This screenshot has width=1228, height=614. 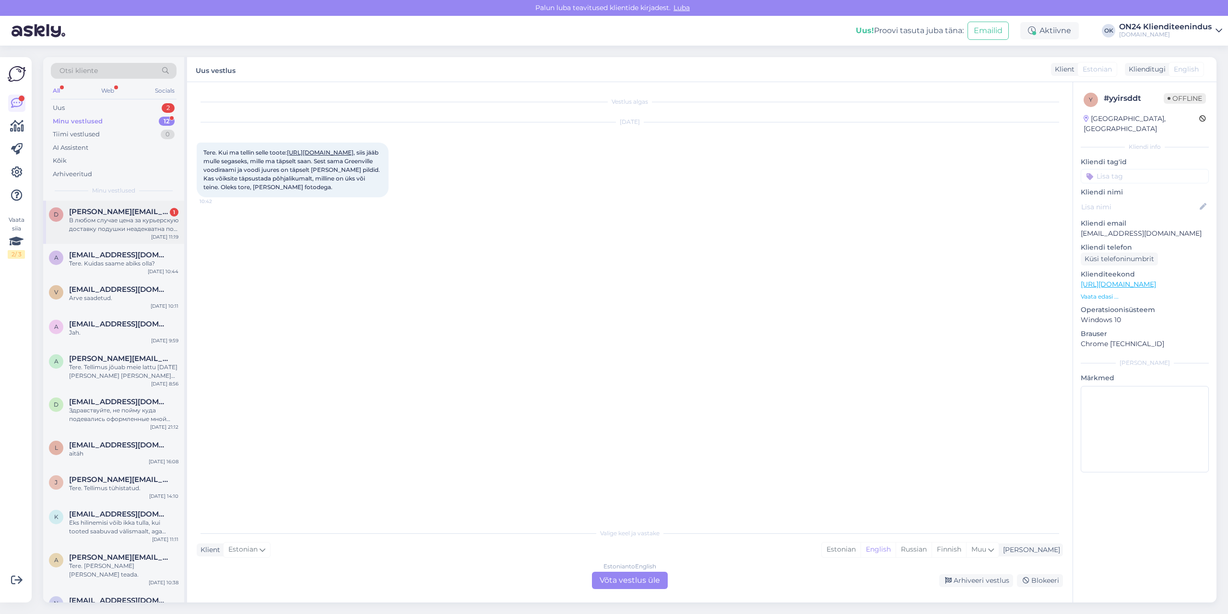 I want to click on div: Arhiveeritud, so click(x=72, y=174).